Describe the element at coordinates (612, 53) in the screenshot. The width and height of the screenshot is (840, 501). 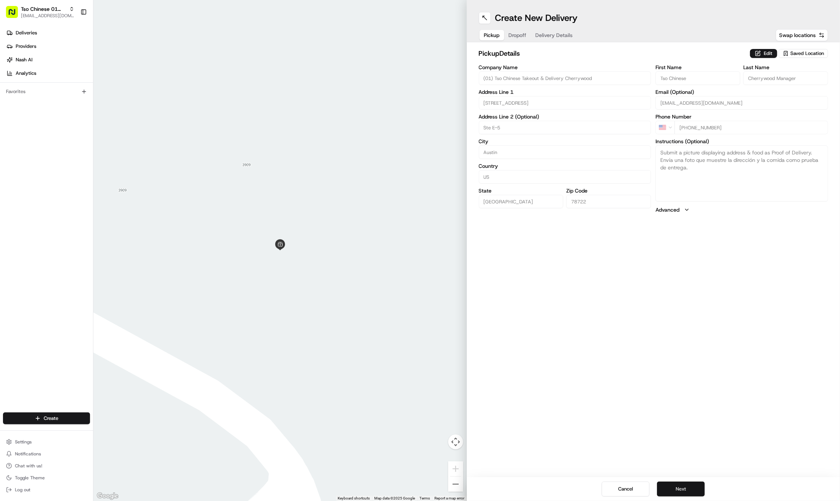
I see `h2: pickup Details` at that location.